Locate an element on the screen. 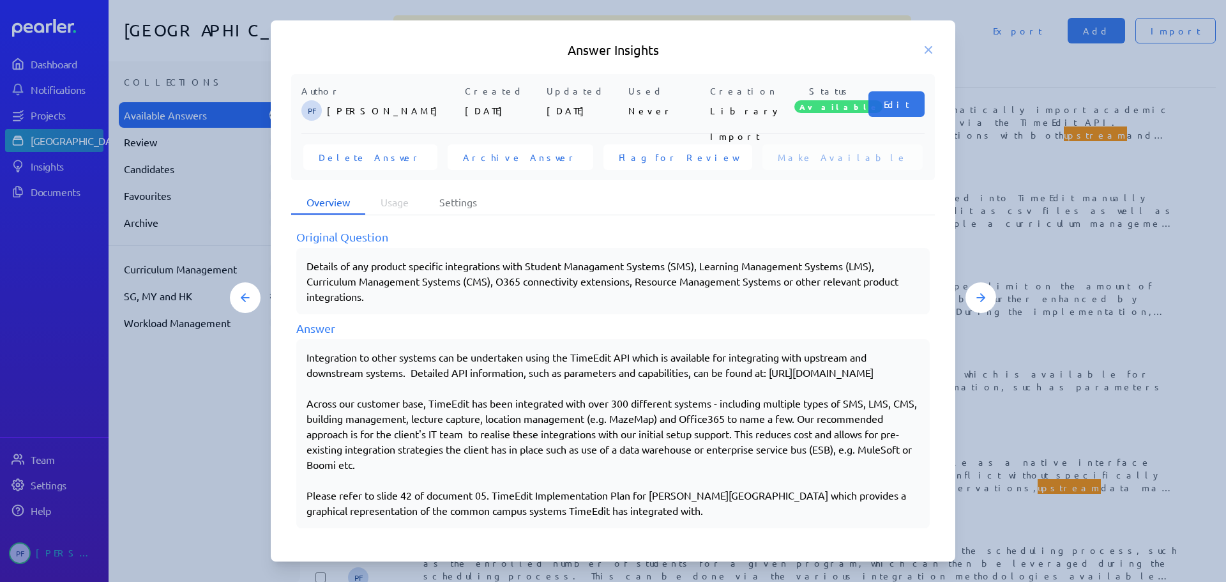  button: Archive Answer is located at coordinates (521, 157).